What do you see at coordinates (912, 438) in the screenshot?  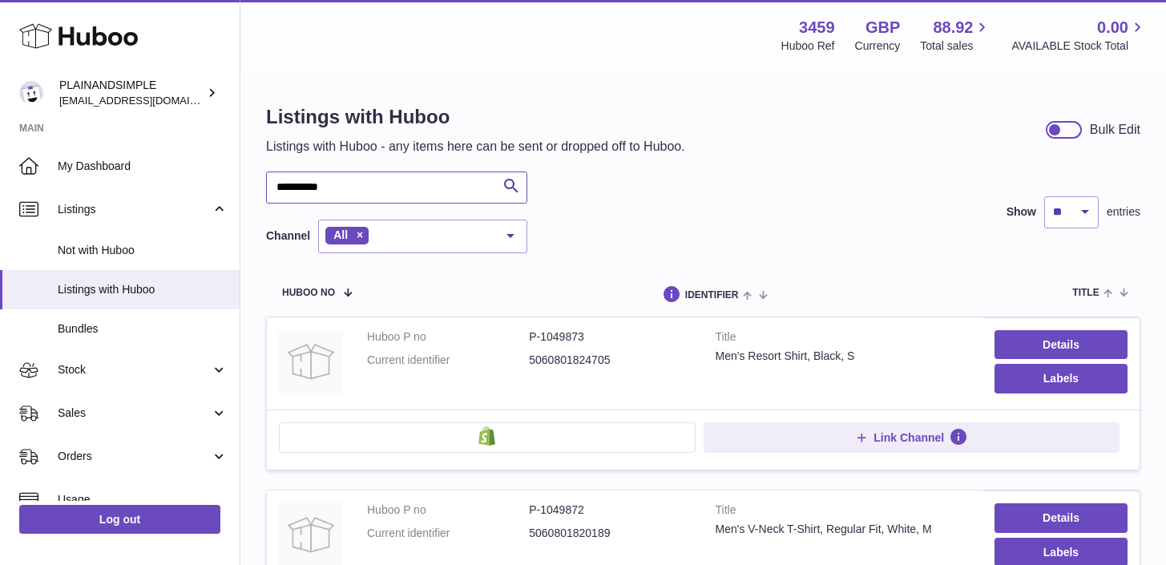 I see `button: Link Channel` at bounding box center [912, 438].